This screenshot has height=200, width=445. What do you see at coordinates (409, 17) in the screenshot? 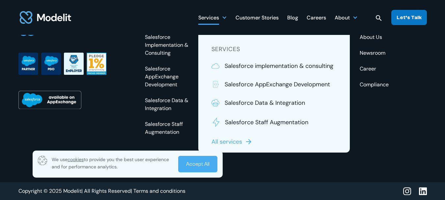
I see `div: Let’s Talk` at bounding box center [409, 17].